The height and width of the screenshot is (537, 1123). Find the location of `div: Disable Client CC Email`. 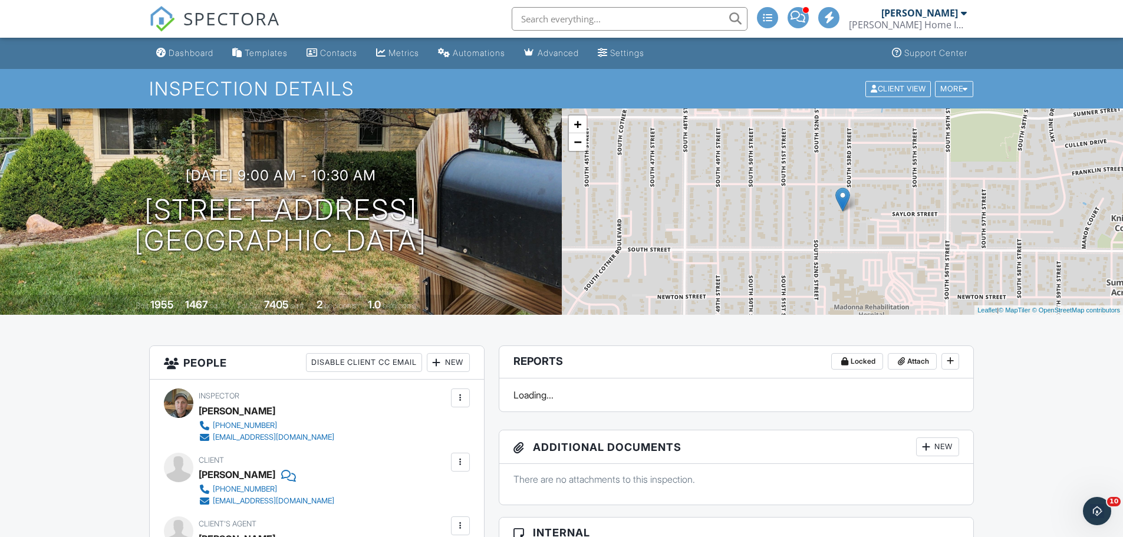

div: Disable Client CC Email is located at coordinates (364, 362).